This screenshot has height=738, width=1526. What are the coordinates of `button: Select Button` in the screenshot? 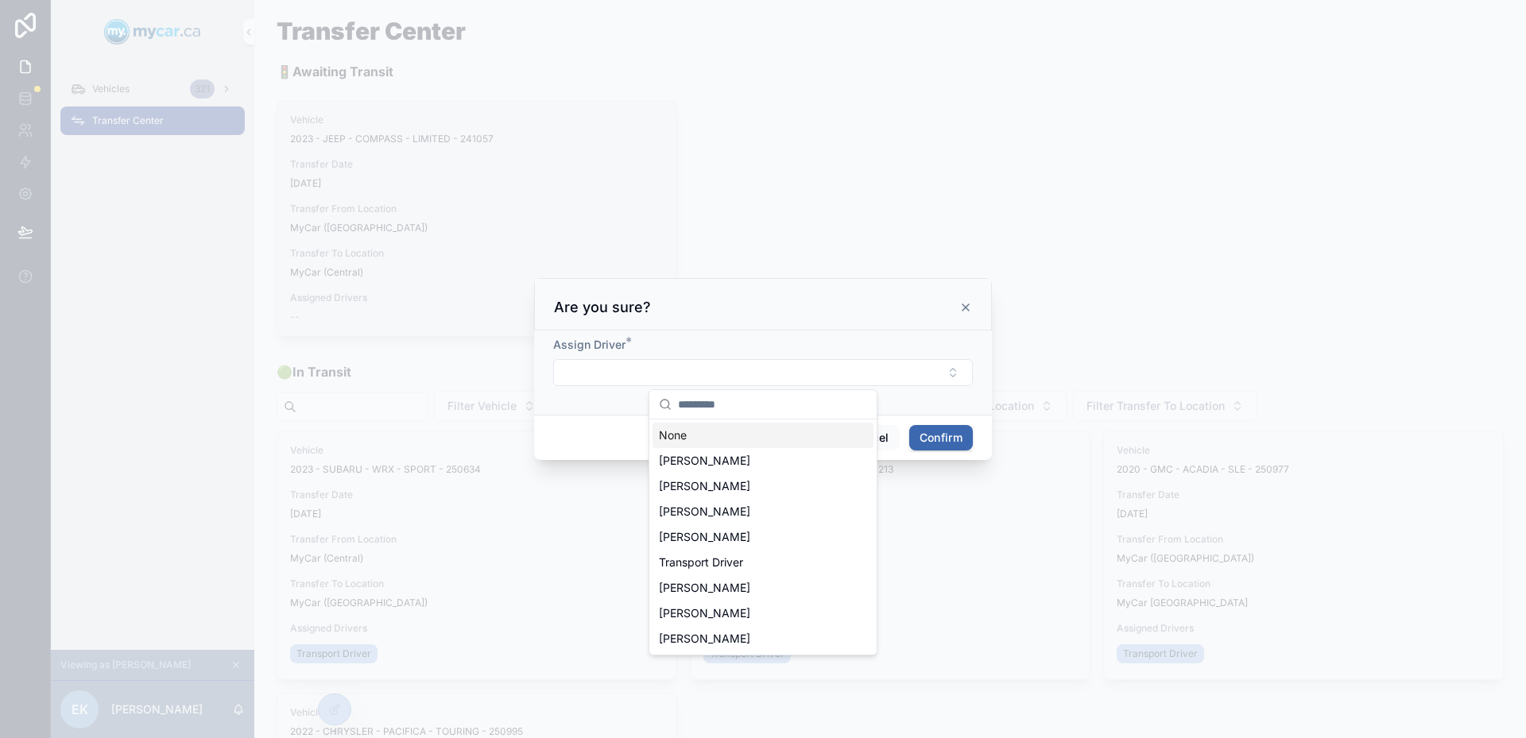 It's located at (763, 373).